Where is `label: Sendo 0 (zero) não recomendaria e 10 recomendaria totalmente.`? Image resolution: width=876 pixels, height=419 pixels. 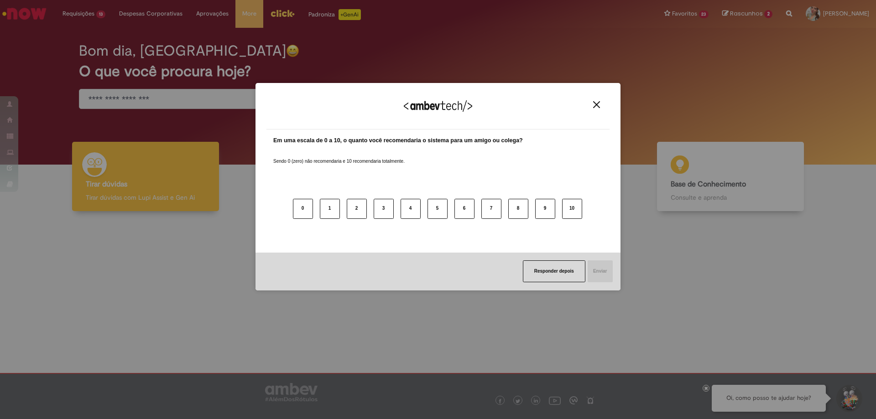
label: Sendo 0 (zero) não recomendaria e 10 recomendaria totalmente. is located at coordinates (339, 156).